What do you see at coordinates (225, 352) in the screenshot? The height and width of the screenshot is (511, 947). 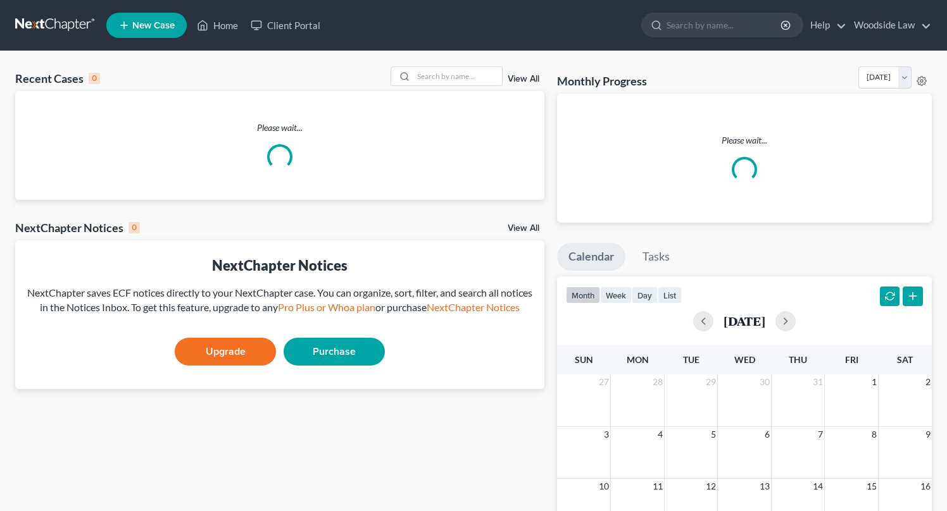 I see `a: Upgrade` at bounding box center [225, 352].